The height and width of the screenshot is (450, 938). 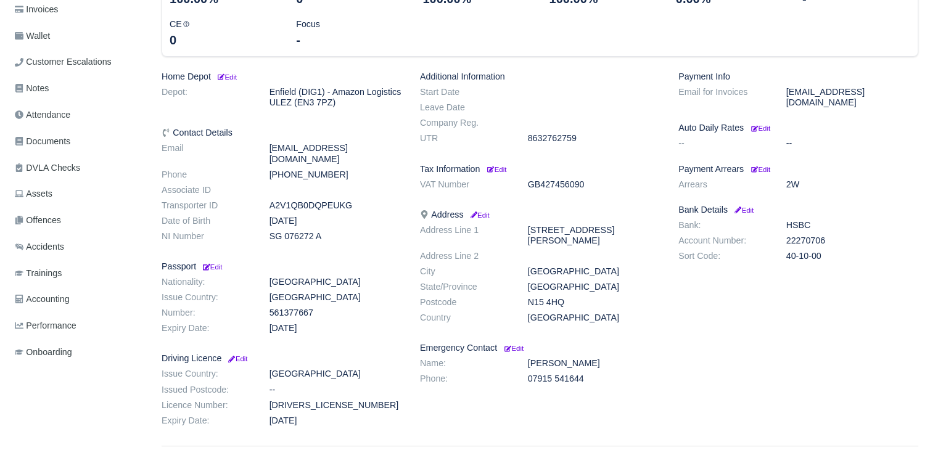 What do you see at coordinates (39, 247) in the screenshot?
I see `span: Accidents` at bounding box center [39, 247].